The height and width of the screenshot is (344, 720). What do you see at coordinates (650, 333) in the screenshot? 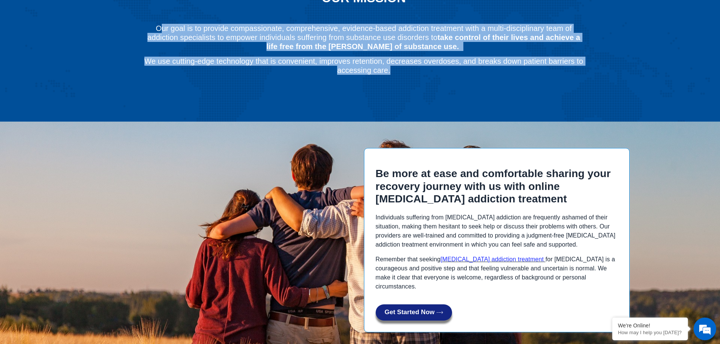
I see `p: How may I help you today?` at bounding box center [650, 333].